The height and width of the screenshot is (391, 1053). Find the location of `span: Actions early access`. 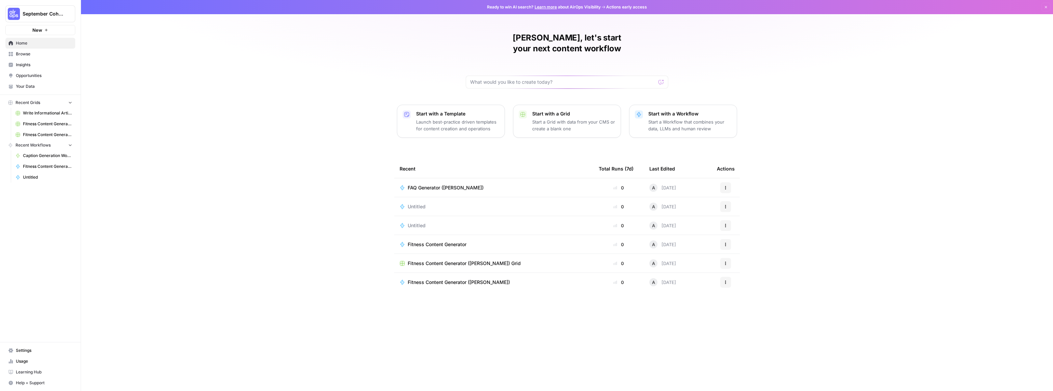

span: Actions early access is located at coordinates (627, 7).